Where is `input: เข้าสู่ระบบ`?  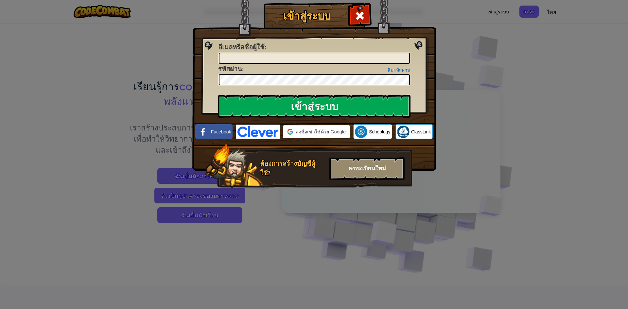 input: เข้าสู่ระบบ is located at coordinates (315, 106).